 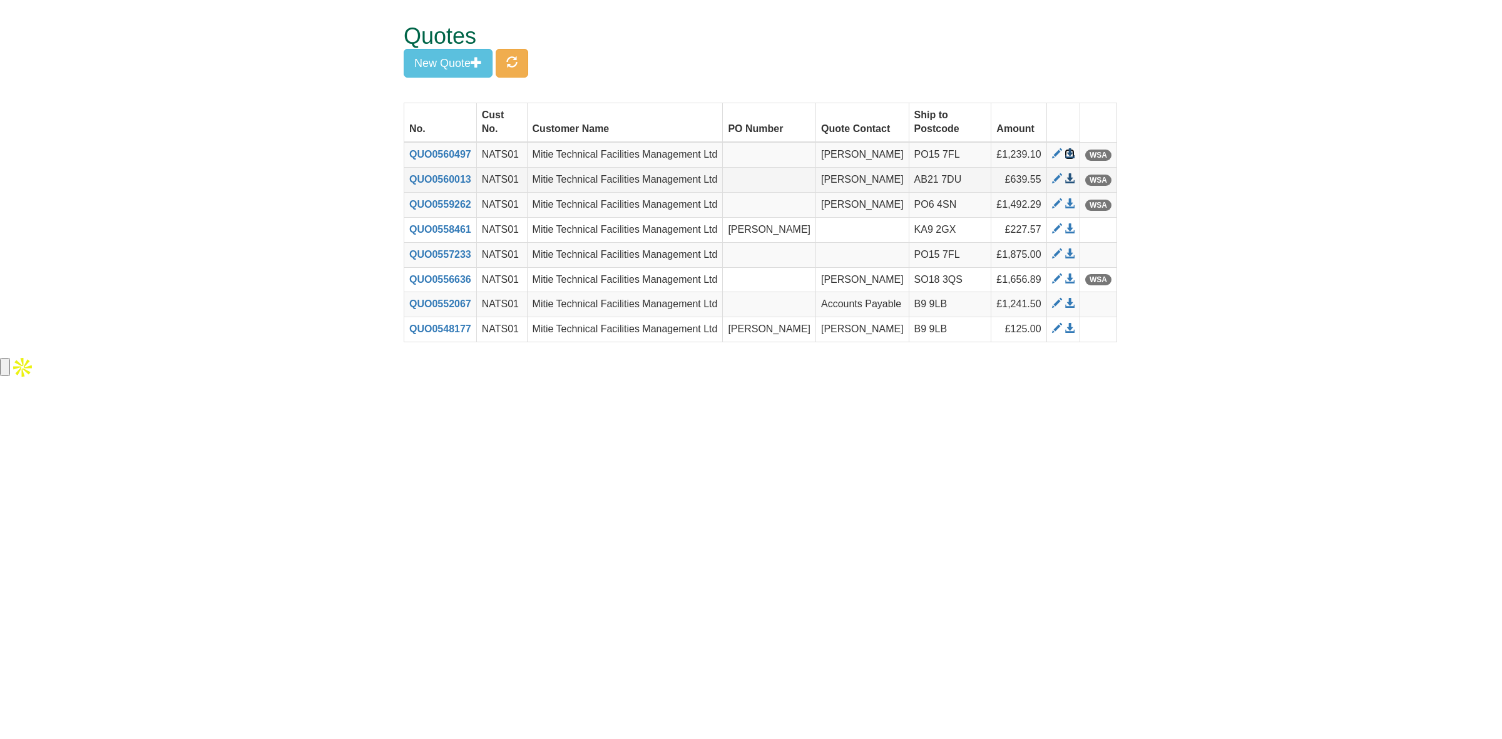 I want to click on td: £1,656.89, so click(x=1019, y=280).